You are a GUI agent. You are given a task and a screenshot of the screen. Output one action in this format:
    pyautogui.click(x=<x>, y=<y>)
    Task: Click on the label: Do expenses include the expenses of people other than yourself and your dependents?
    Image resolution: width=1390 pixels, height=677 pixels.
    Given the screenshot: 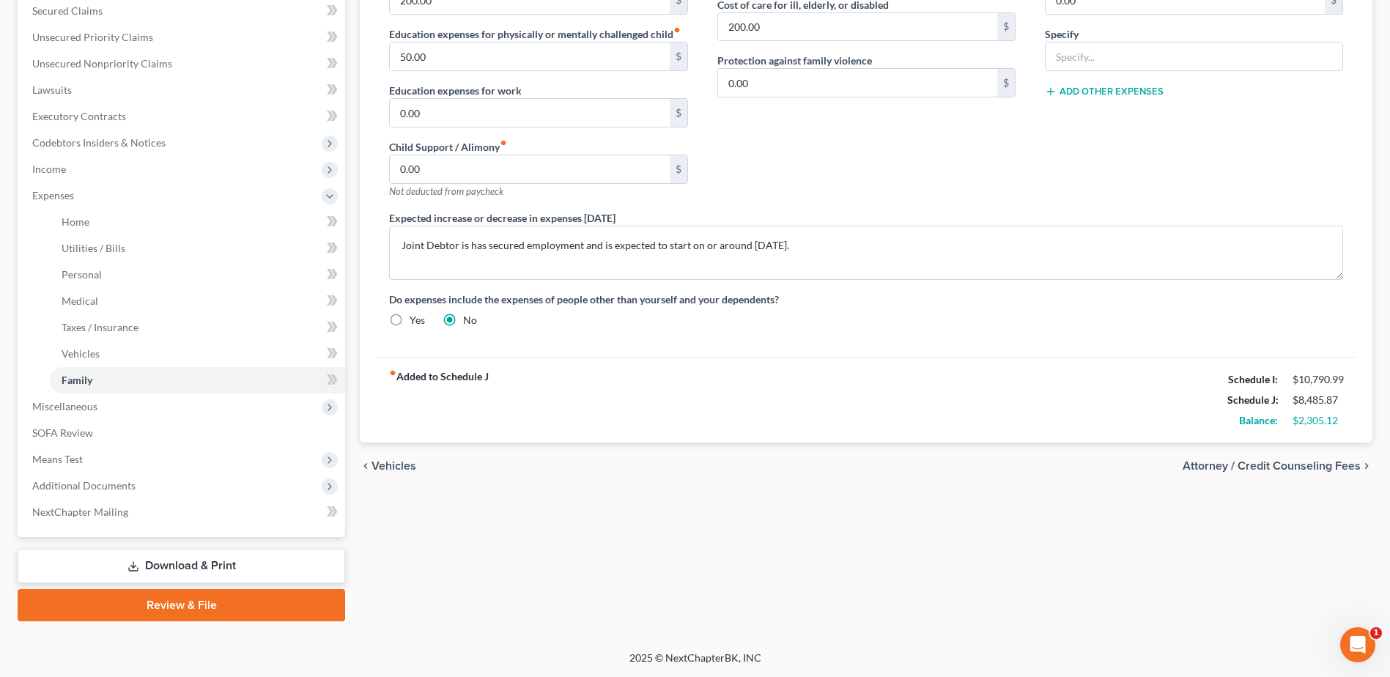 What is the action you would take?
    pyautogui.click(x=866, y=299)
    